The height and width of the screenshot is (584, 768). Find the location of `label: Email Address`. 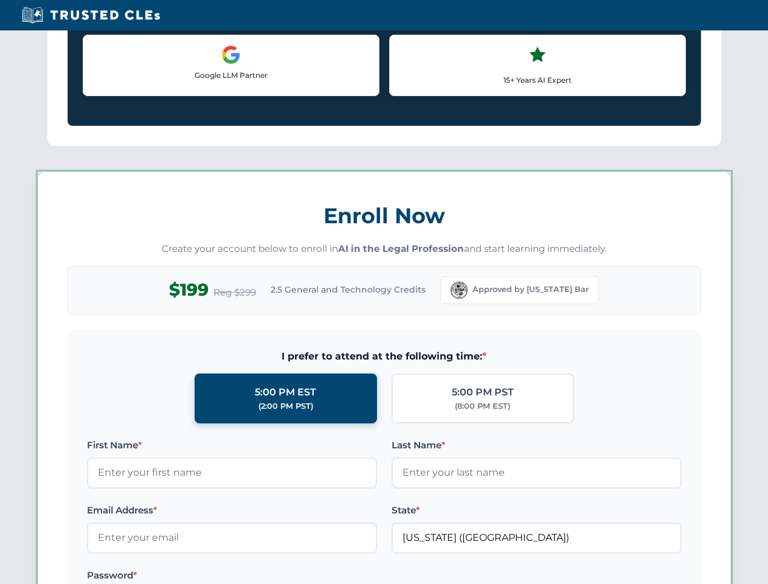

label: Email Address is located at coordinates (232, 510).